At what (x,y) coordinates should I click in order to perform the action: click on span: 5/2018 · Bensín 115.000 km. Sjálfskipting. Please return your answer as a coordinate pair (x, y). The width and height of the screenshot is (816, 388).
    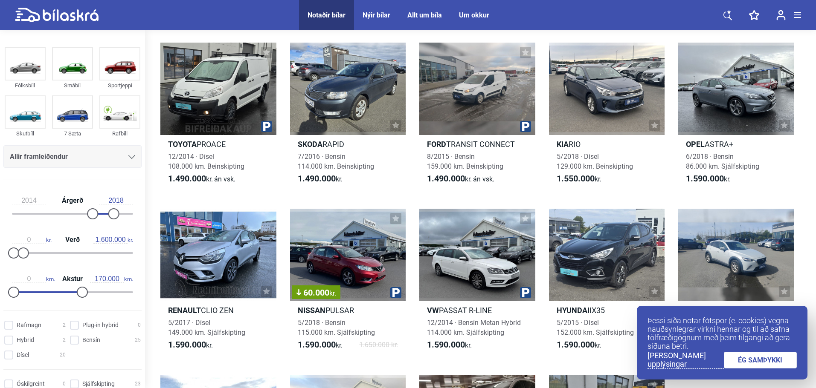
    Looking at the image, I should click on (336, 328).